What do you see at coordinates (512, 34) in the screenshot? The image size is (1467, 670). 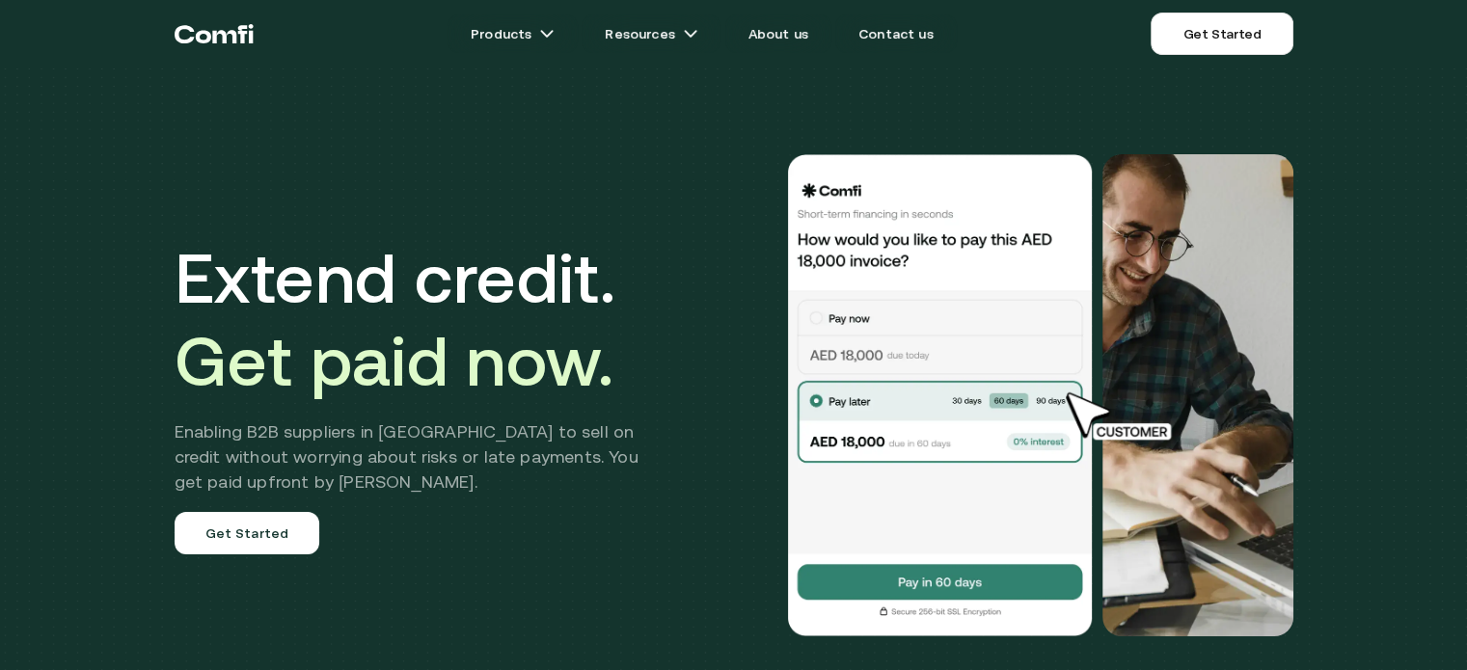 I see `a: Productsarrow icons` at bounding box center [512, 34].